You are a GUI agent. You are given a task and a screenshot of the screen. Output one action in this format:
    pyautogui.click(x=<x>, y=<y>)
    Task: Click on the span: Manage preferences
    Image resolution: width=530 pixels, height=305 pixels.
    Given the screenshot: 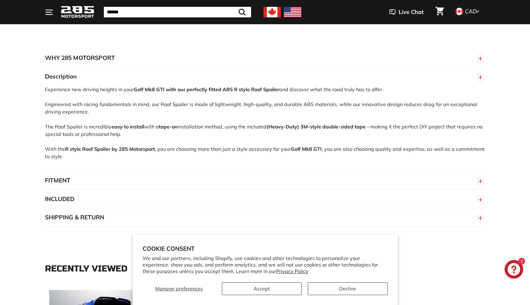 What is the action you would take?
    pyautogui.click(x=179, y=288)
    